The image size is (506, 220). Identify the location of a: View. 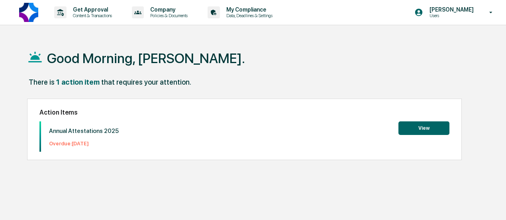
(424, 127).